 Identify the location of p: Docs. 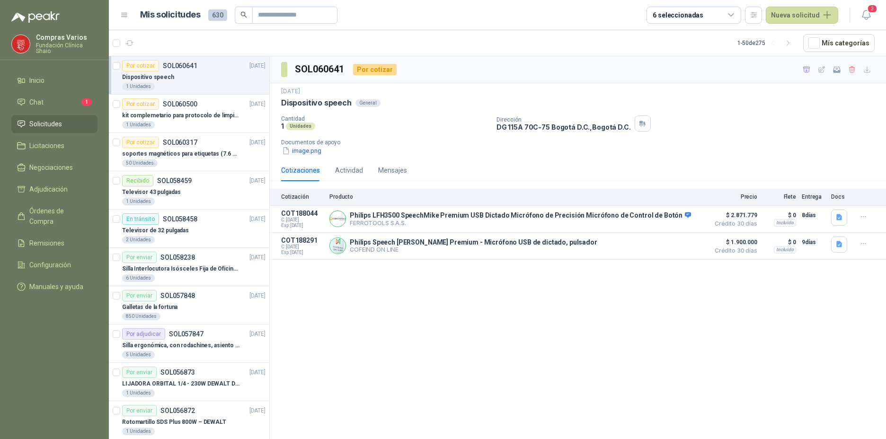
(841, 197).